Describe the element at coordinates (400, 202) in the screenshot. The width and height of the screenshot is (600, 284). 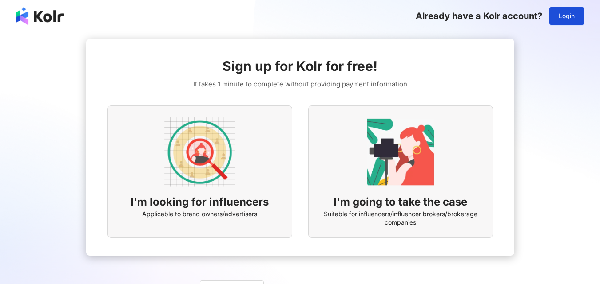
I see `span: I'm going to take the case` at that location.